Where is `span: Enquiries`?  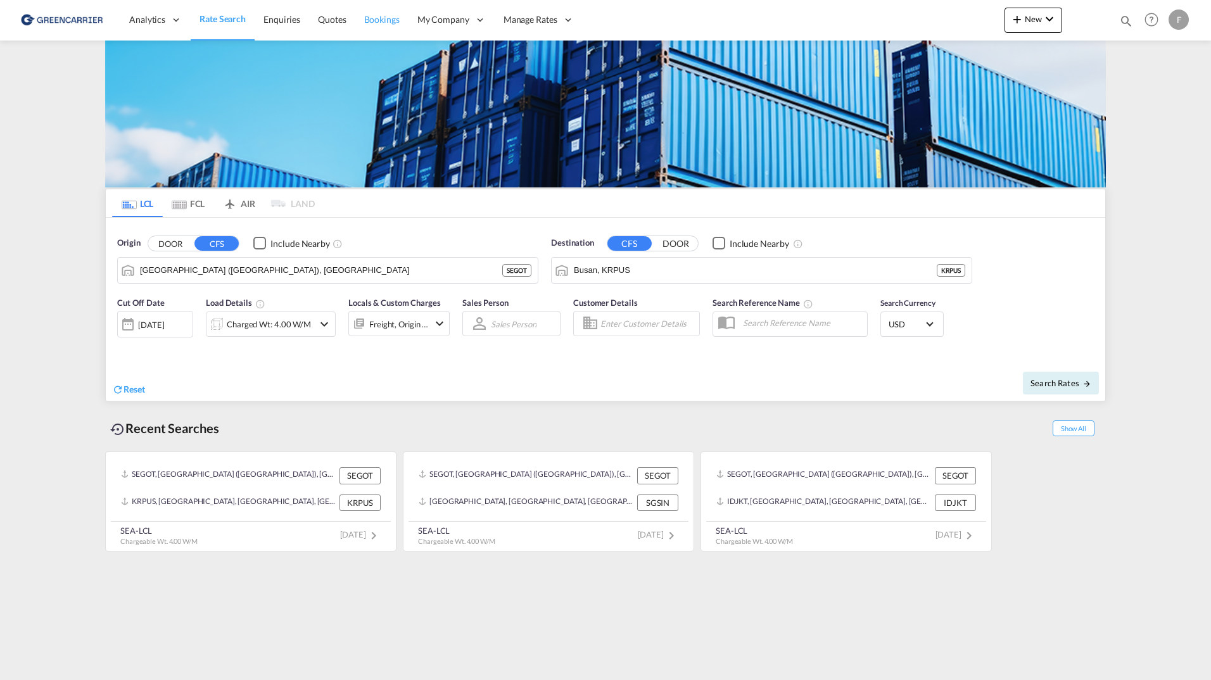 span: Enquiries is located at coordinates (282, 19).